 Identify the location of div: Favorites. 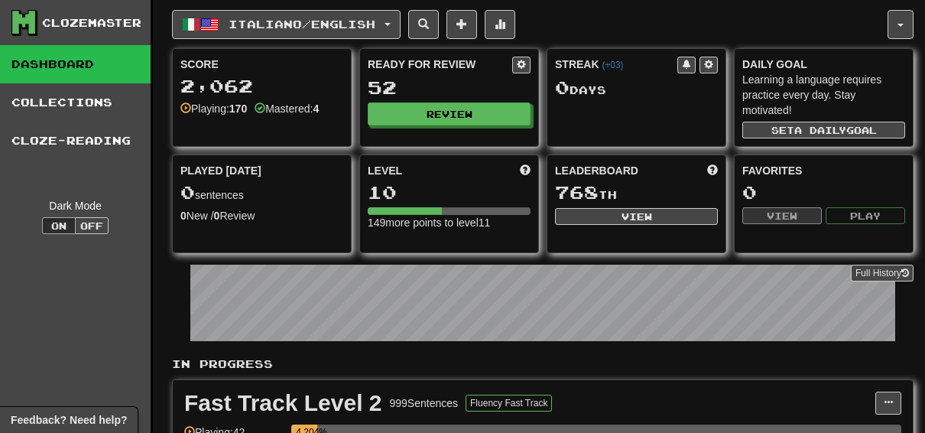
(823, 171).